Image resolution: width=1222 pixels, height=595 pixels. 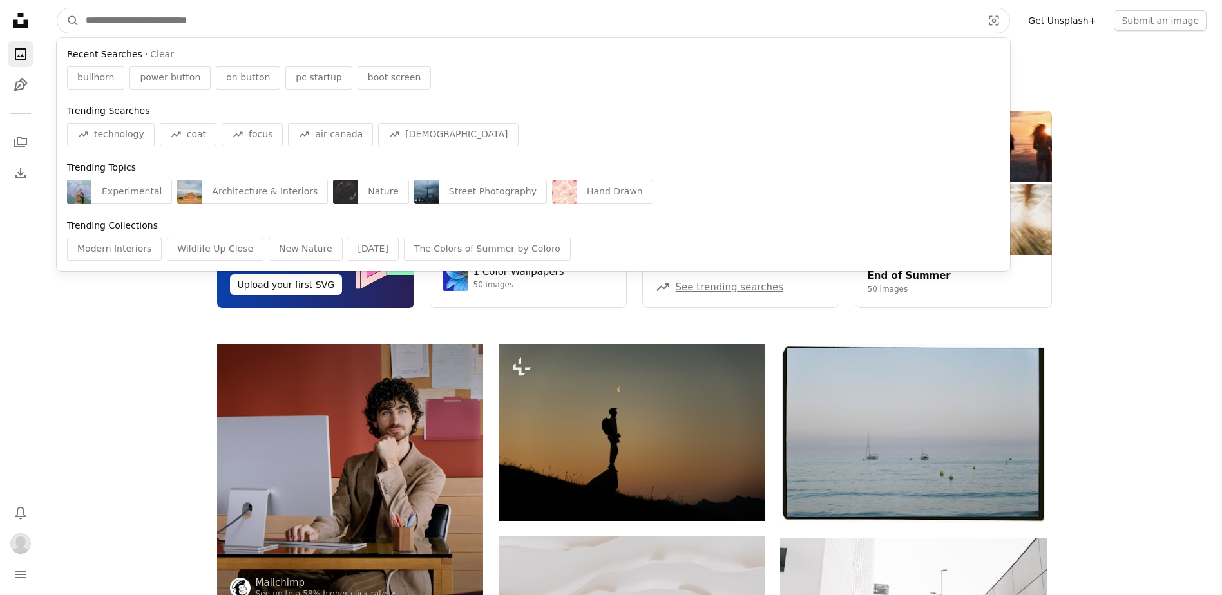 I want to click on img: Two sailboats on calm ocean water at dusk, so click(x=913, y=434).